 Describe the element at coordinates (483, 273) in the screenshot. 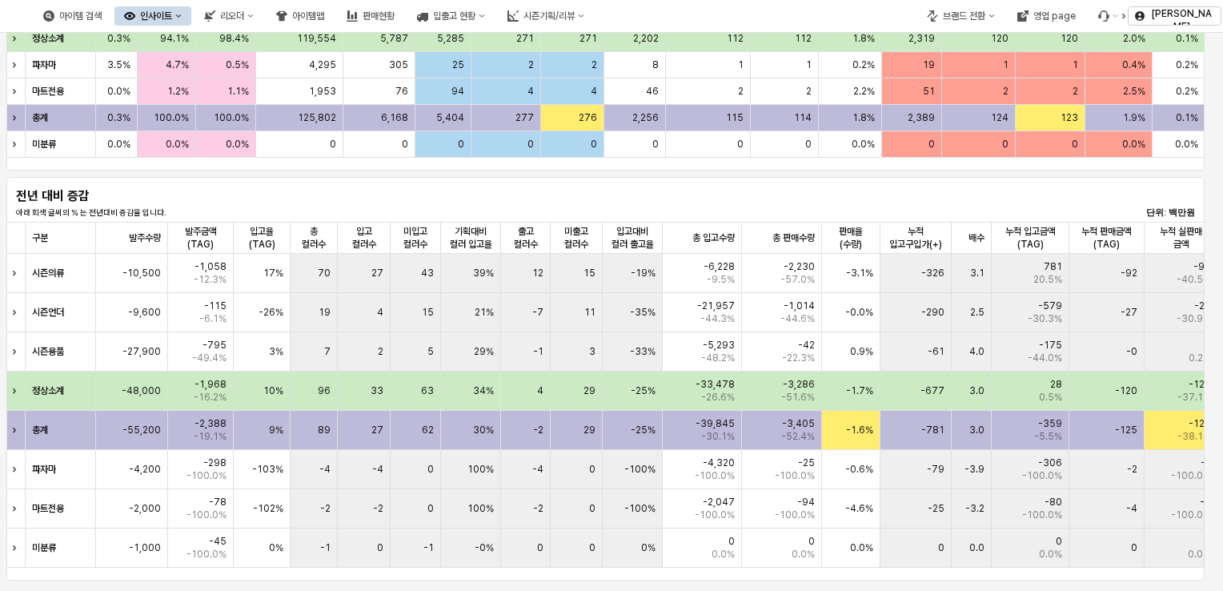

I see `span: 39%` at that location.